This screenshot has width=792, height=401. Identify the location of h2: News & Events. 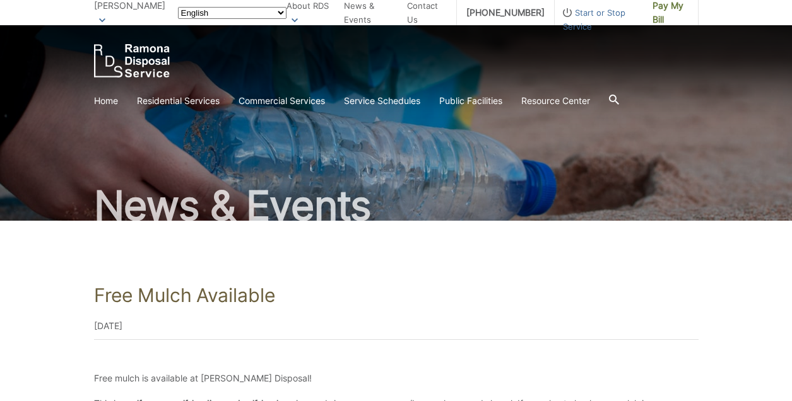
(396, 206).